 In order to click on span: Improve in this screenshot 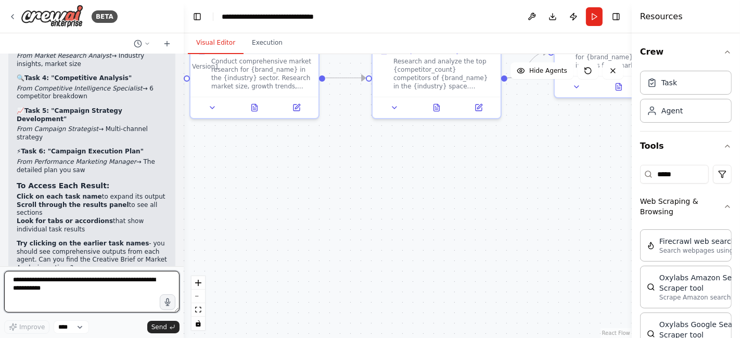, I will do `click(32, 327)`.